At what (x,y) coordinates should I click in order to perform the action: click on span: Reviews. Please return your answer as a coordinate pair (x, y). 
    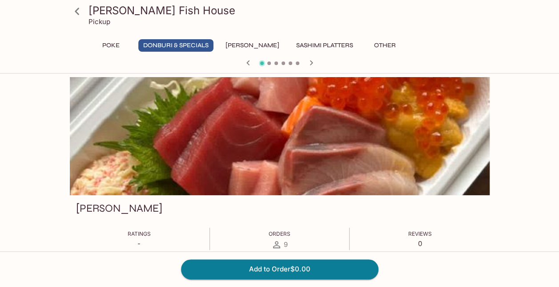
    Looking at the image, I should click on (420, 233).